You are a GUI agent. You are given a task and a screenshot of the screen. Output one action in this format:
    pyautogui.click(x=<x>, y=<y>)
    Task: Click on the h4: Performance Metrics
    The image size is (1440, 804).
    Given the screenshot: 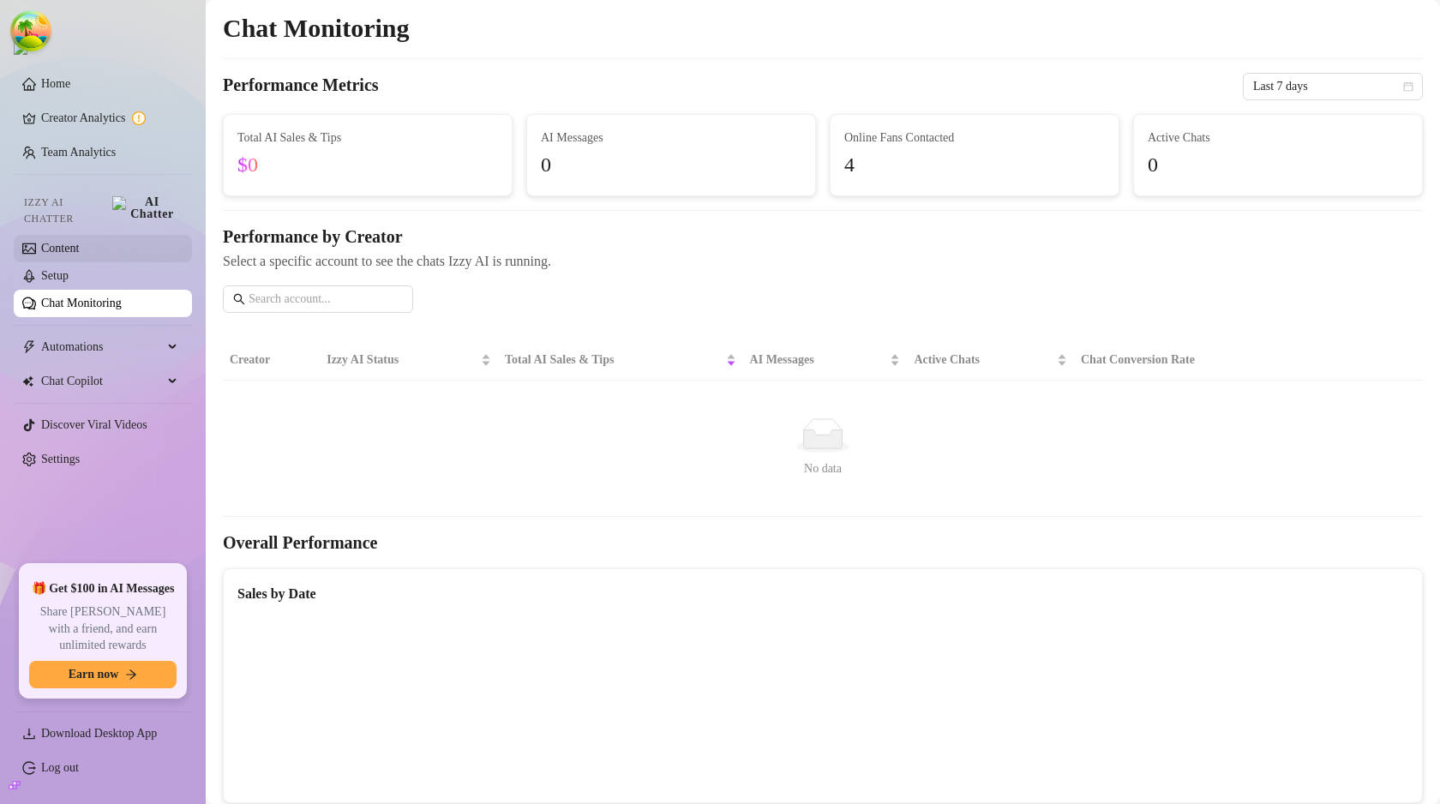 What is the action you would take?
    pyautogui.click(x=301, y=87)
    